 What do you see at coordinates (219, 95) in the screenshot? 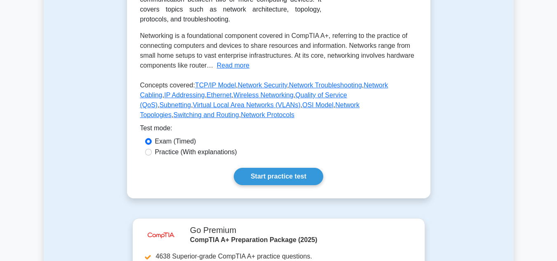
I see `a: Ethernet` at bounding box center [219, 95].